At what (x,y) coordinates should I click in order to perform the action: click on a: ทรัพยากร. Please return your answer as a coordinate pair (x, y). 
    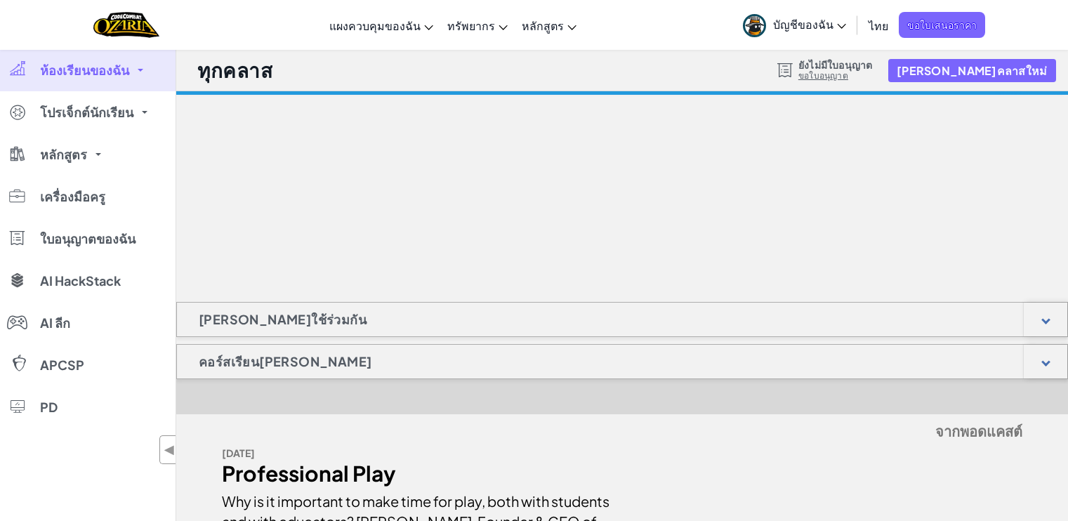
    Looking at the image, I should click on (477, 25).